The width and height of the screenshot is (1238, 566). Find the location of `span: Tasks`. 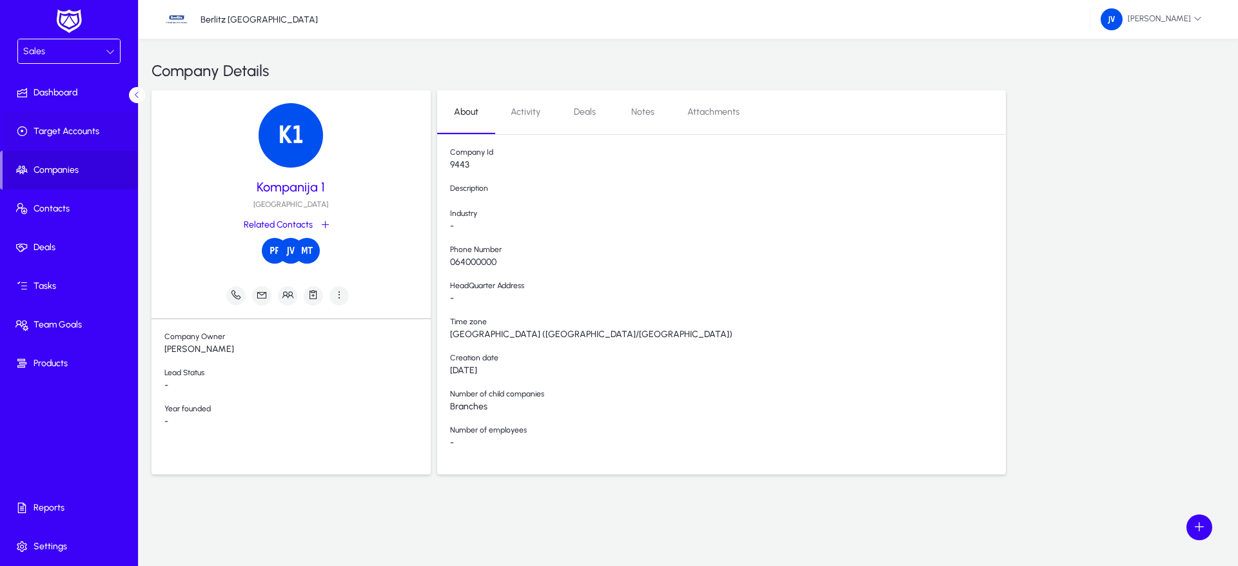

span: Tasks is located at coordinates (72, 286).